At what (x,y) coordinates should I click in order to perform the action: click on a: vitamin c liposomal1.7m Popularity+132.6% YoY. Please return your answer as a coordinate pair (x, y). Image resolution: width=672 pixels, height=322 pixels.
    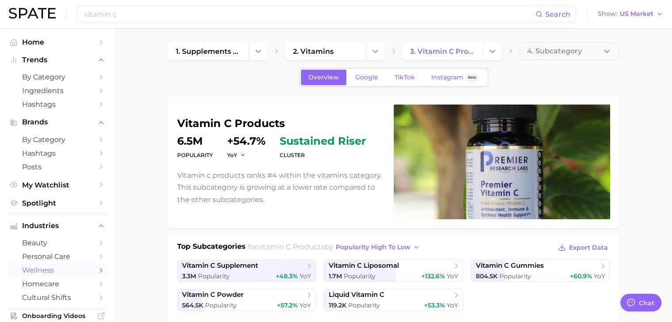
    Looking at the image, I should click on (393, 271).